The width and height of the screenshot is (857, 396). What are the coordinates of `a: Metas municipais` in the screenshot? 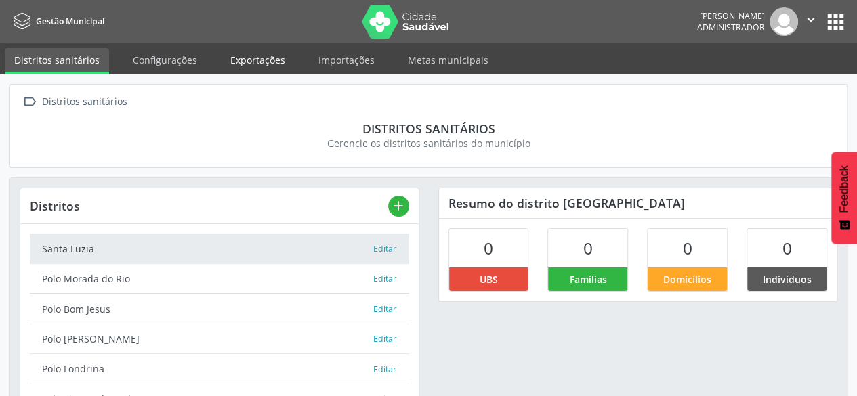 It's located at (448, 60).